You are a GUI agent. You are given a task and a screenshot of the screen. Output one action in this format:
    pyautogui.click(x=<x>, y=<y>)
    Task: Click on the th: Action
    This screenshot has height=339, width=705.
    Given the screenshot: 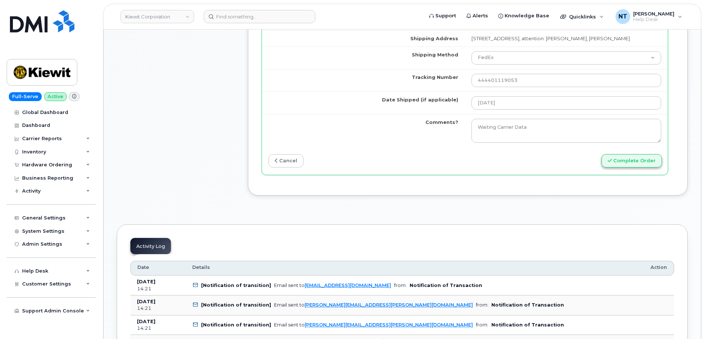 What is the action you would take?
    pyautogui.click(x=659, y=268)
    